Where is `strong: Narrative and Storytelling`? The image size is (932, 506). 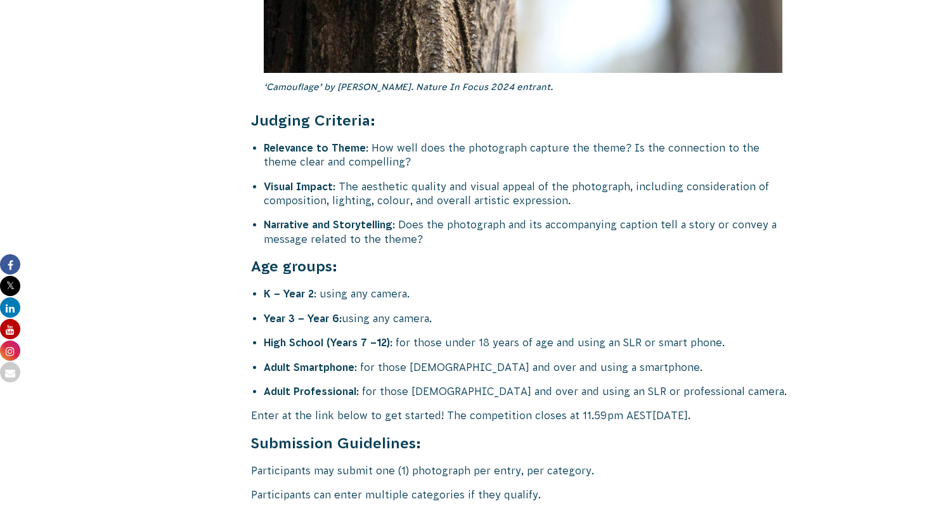
strong: Narrative and Storytelling is located at coordinates (328, 225).